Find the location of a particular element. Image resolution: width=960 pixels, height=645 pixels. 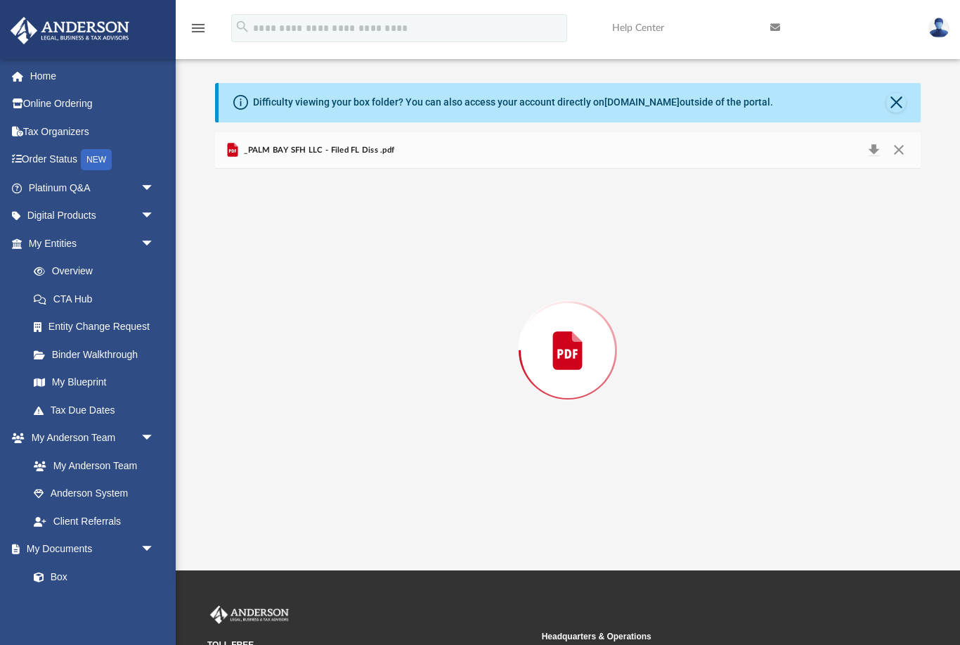

a: Order StatusNEW is located at coordinates (93, 160).